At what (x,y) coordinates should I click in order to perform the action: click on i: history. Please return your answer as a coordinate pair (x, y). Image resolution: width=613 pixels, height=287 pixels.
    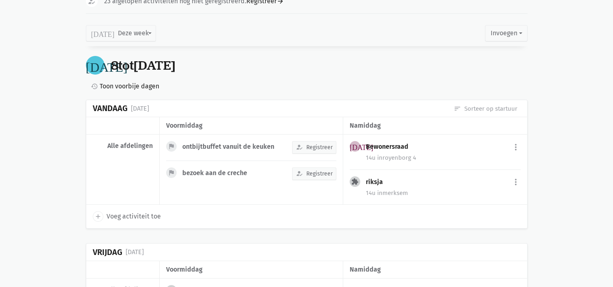
    Looking at the image, I should click on (94, 86).